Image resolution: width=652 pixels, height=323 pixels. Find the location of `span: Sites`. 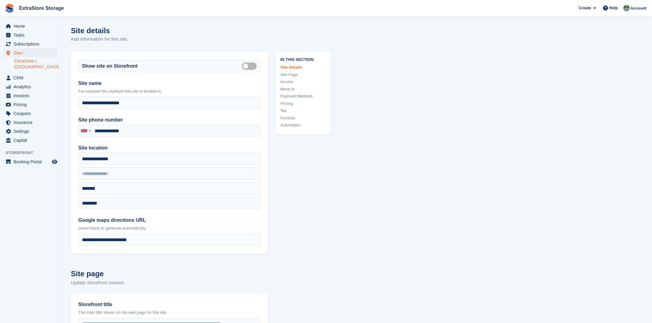

span: Sites is located at coordinates (32, 53).